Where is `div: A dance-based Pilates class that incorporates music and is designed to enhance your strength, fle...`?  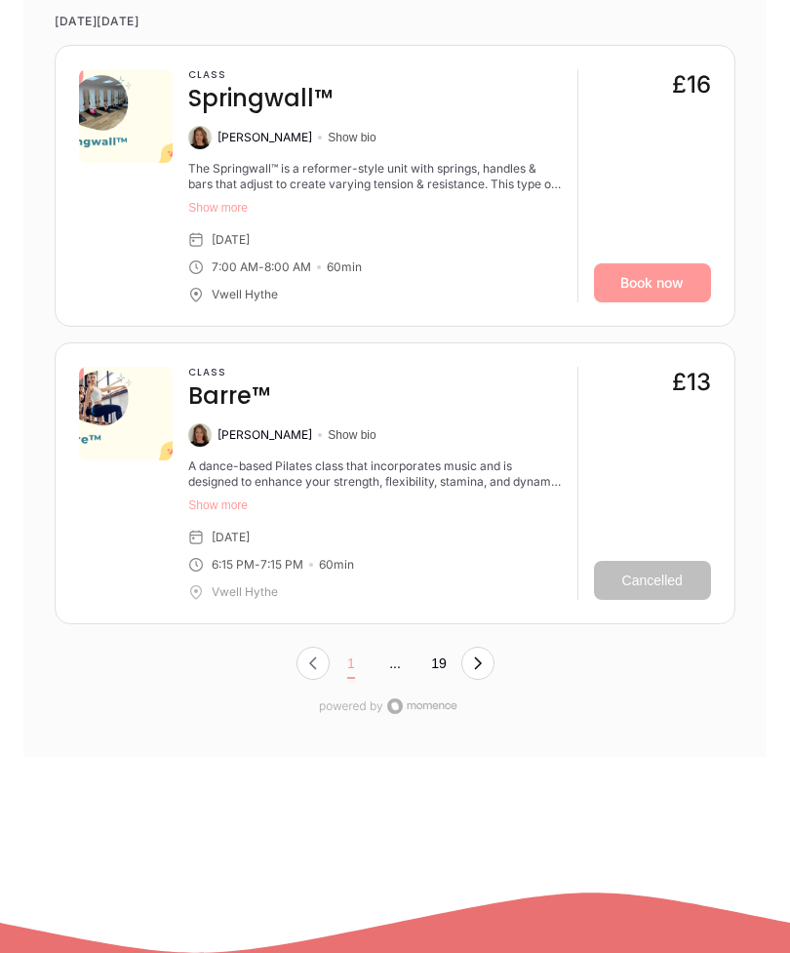
div: A dance-based Pilates class that incorporates music and is designed to enhance your strength, fle... is located at coordinates (375, 474).